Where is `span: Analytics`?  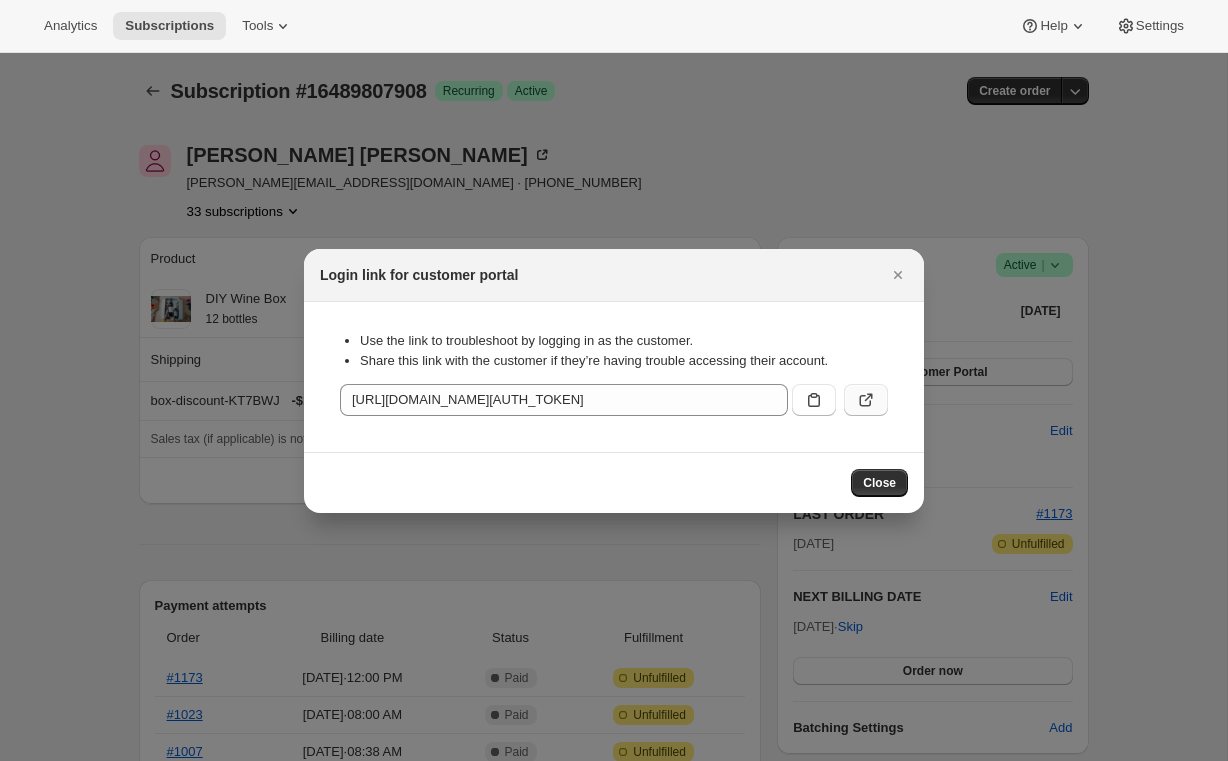 span: Analytics is located at coordinates (70, 26).